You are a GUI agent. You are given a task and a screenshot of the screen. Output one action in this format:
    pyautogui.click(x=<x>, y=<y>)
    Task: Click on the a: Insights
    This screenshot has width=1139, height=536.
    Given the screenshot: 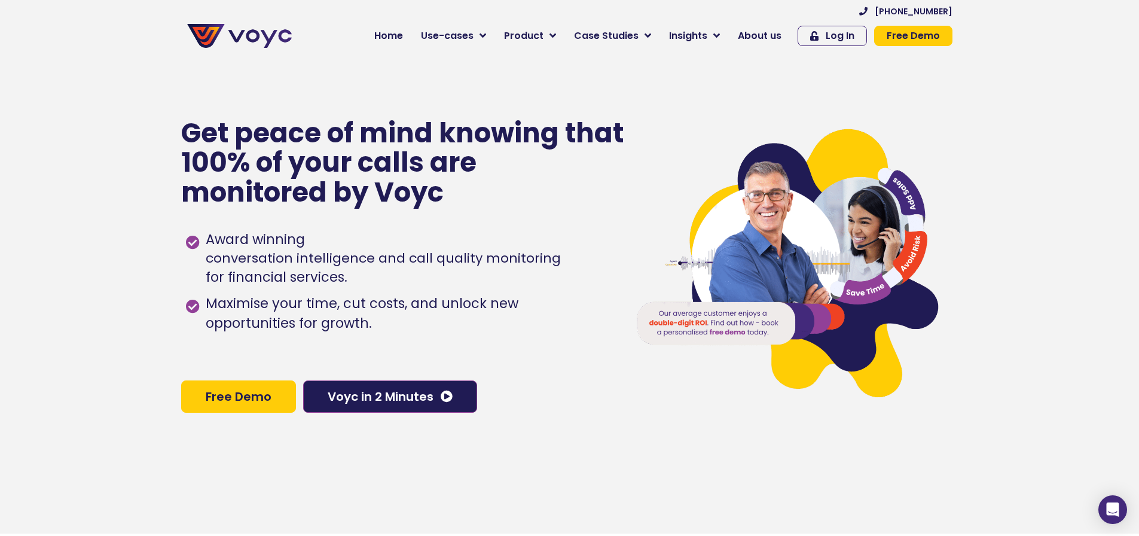 What is the action you would take?
    pyautogui.click(x=694, y=36)
    